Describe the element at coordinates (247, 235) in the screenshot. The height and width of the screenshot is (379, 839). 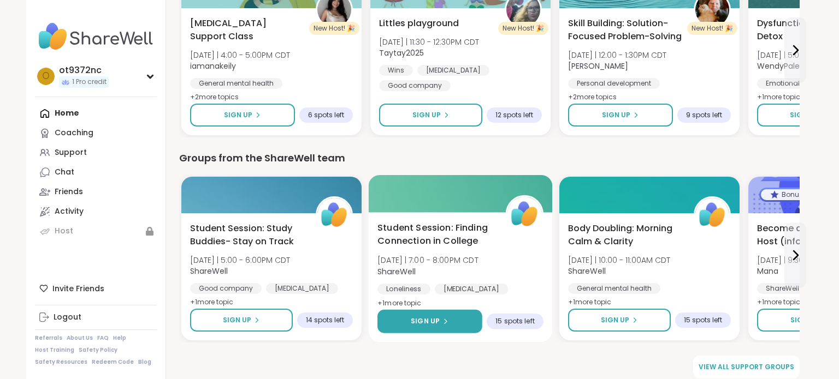
I see `span: Student Session: Study Buddies- Stay on Track` at that location.